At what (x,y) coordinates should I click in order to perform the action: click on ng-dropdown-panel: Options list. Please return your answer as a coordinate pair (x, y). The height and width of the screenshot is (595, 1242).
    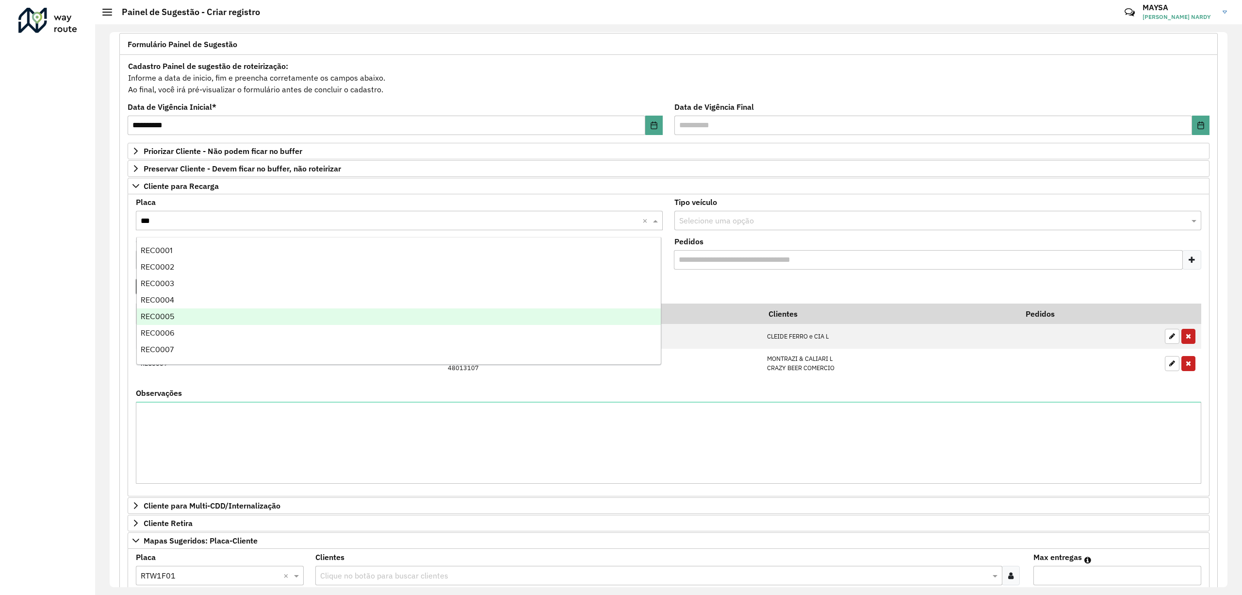
    Looking at the image, I should click on (399, 300).